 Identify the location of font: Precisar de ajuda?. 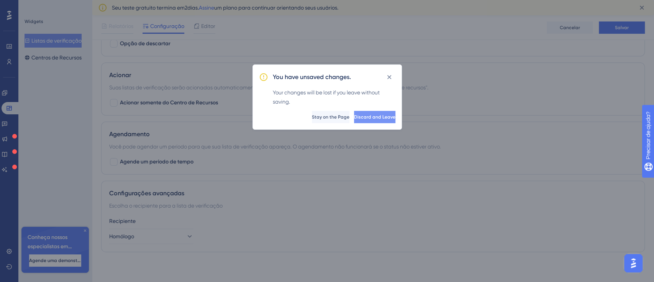
(42, 6).